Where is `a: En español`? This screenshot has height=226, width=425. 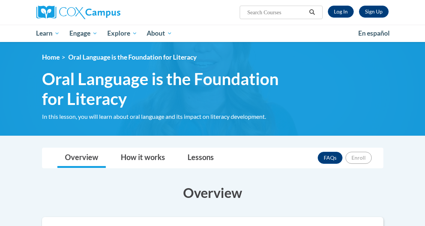
a: En español is located at coordinates (374, 33).